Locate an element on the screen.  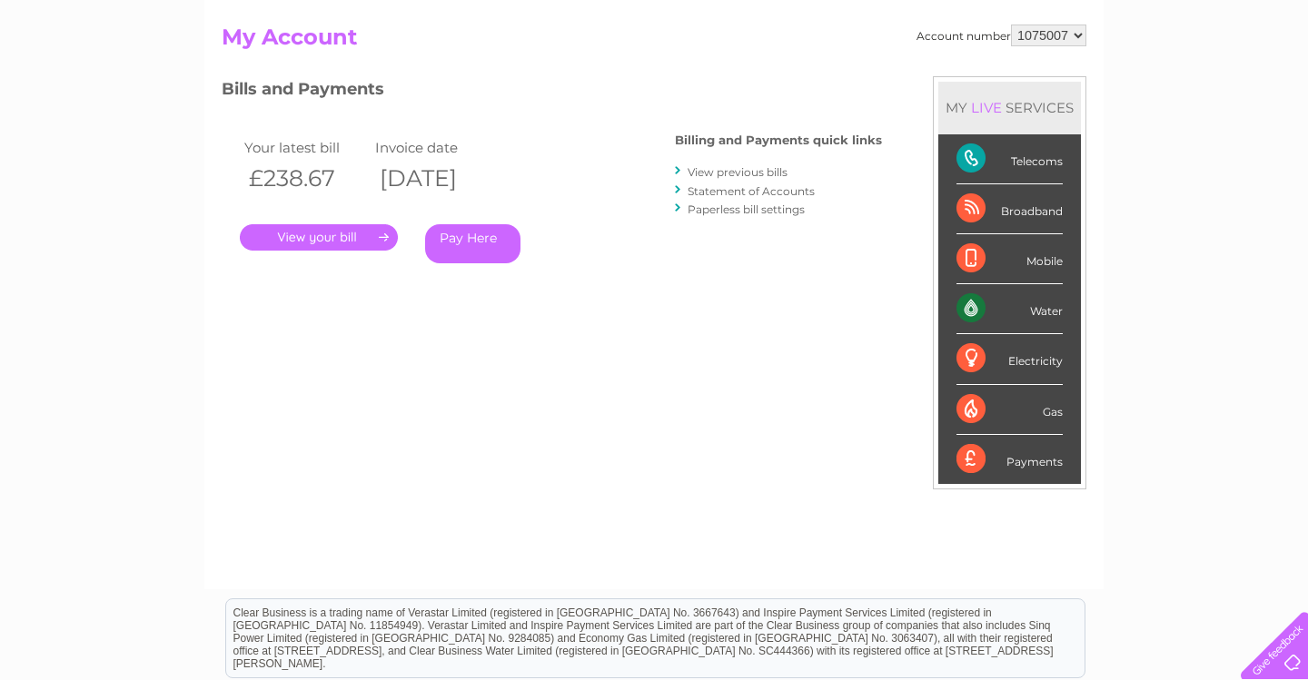
img: logo.png is located at coordinates (92, 74).